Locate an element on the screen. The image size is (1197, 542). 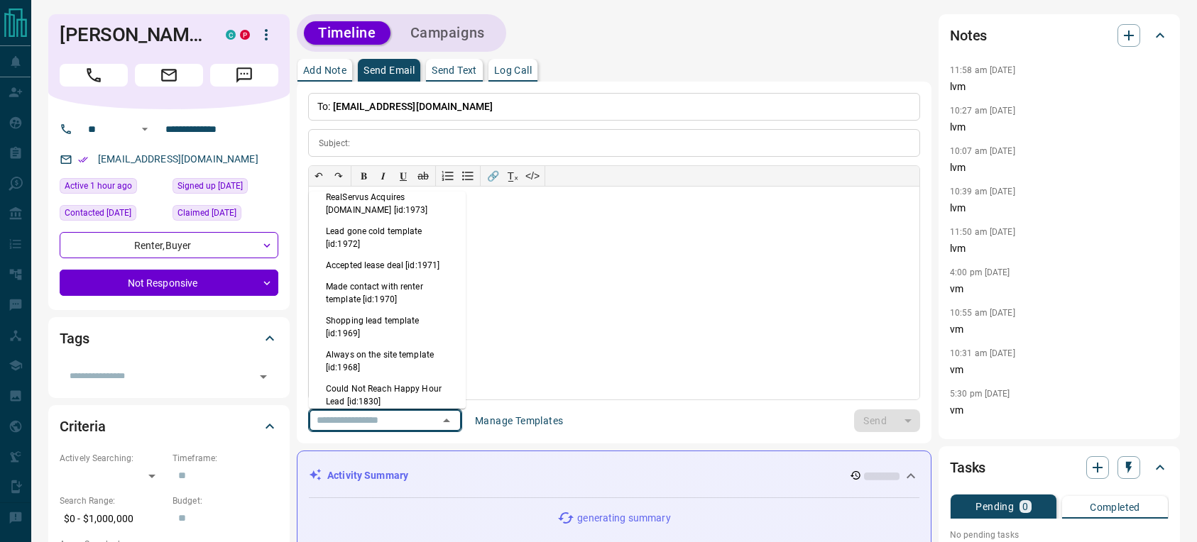
p: Search Range: is located at coordinates (112, 501).